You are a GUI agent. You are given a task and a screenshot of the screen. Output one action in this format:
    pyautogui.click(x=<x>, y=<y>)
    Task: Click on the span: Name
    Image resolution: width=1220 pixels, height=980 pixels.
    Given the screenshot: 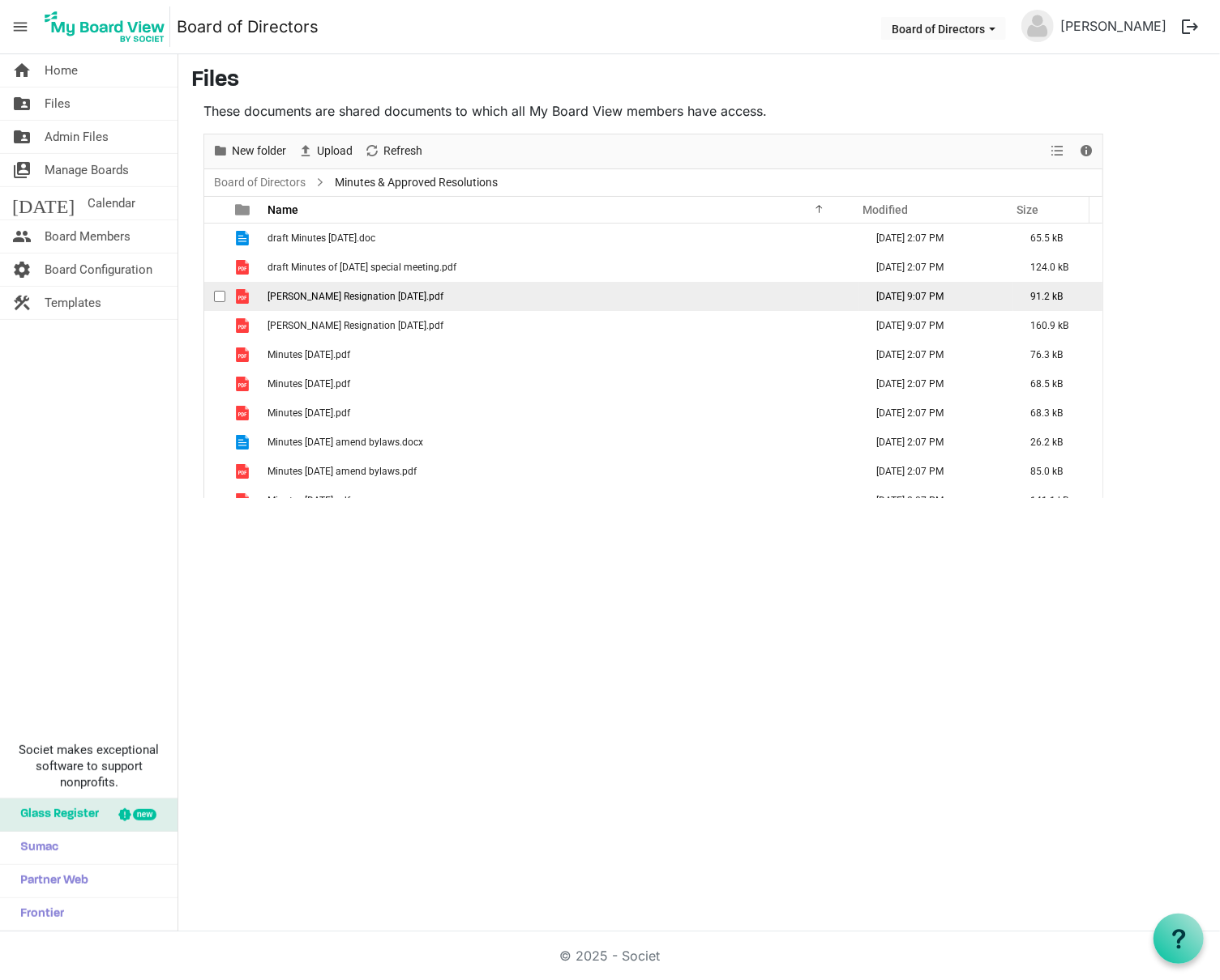 What is the action you would take?
    pyautogui.click(x=283, y=210)
    